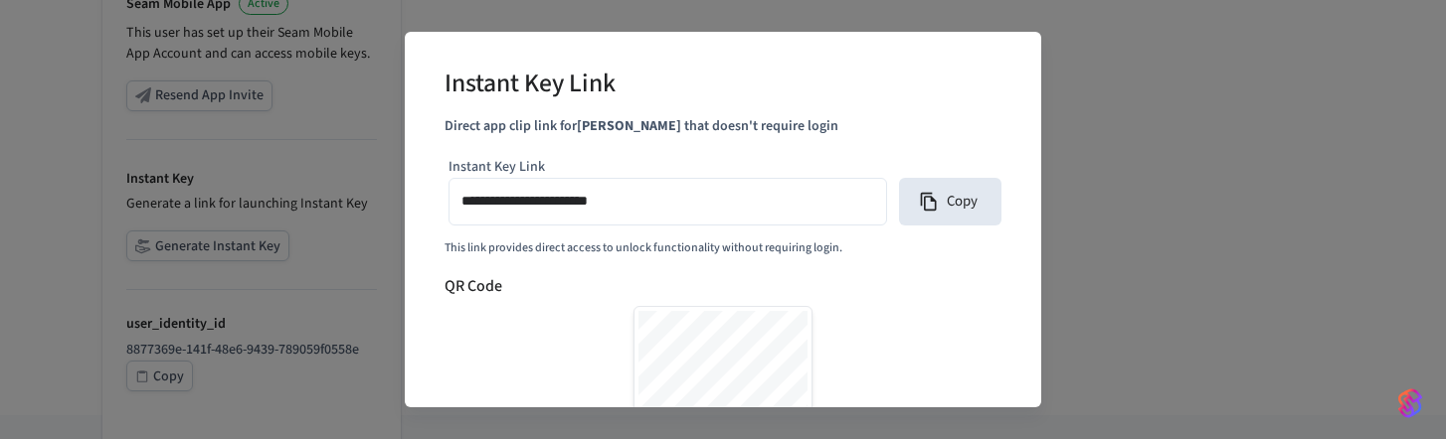 This screenshot has width=1446, height=439. I want to click on img: SeamLogoGradient.69752ec5.svg, so click(1410, 404).